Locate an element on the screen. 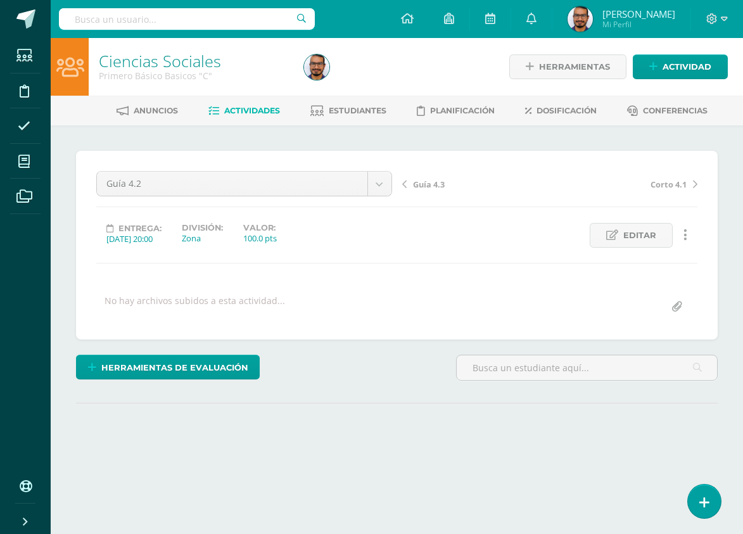 Image resolution: width=743 pixels, height=534 pixels. span: Actividades is located at coordinates (252, 110).